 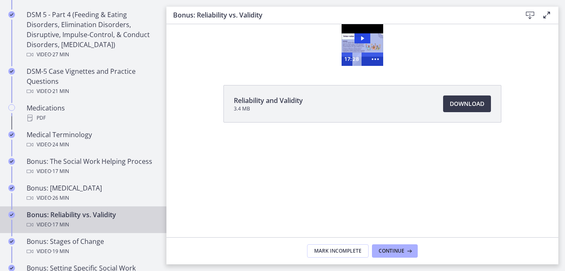 What do you see at coordinates (60, 251) in the screenshot?
I see `span: · 19 min` at bounding box center [60, 251].